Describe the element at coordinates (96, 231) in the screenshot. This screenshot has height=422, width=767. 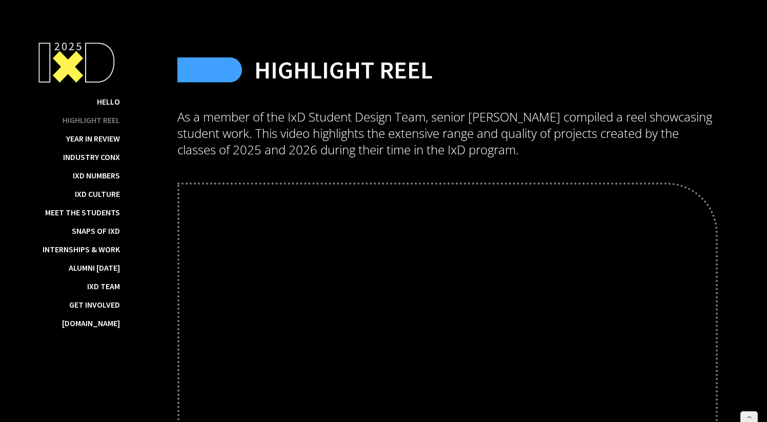
I see `a: Snaps of IxD` at that location.